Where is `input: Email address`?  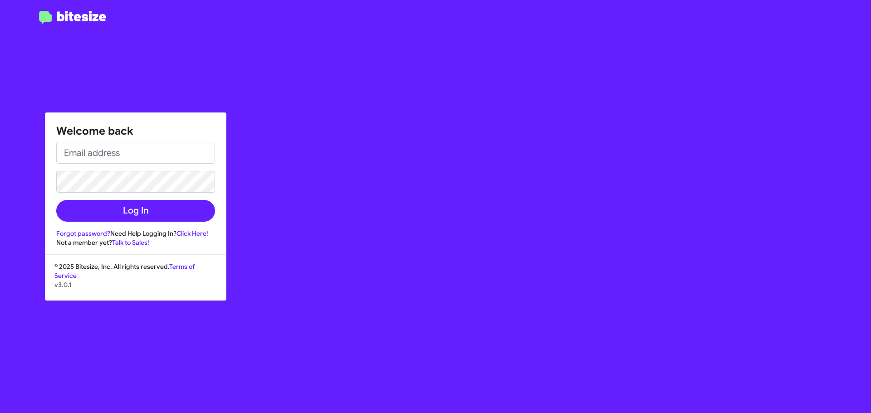 input: Email address is located at coordinates (136, 153).